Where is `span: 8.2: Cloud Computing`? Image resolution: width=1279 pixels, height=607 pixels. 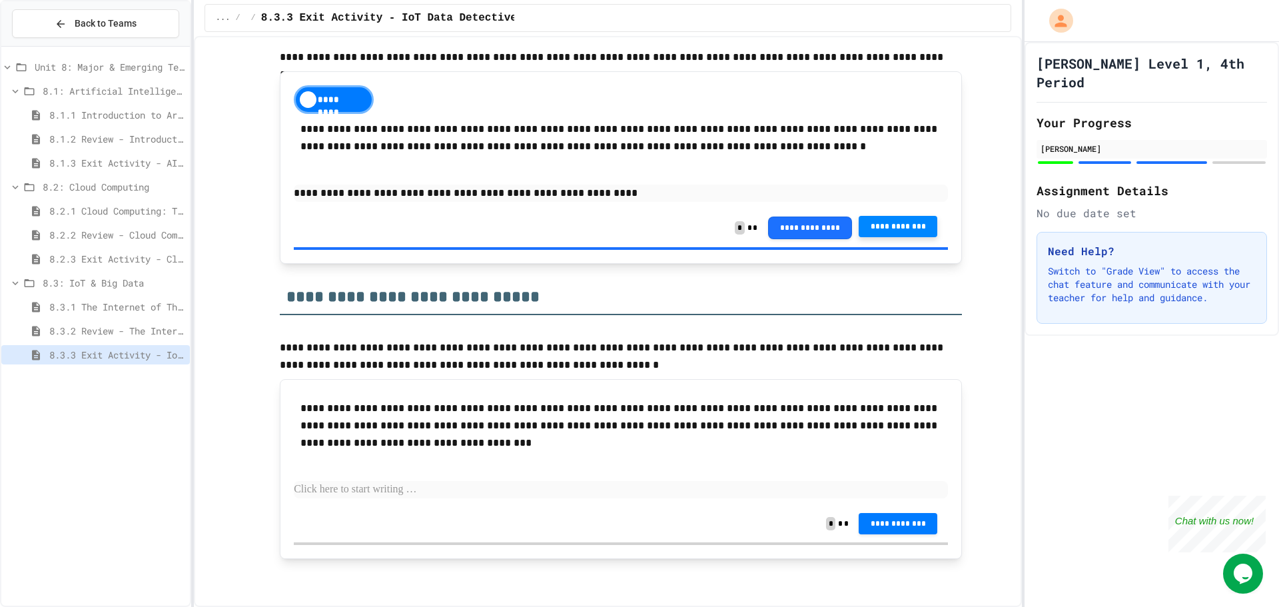 span: 8.2: Cloud Computing is located at coordinates (113, 187).